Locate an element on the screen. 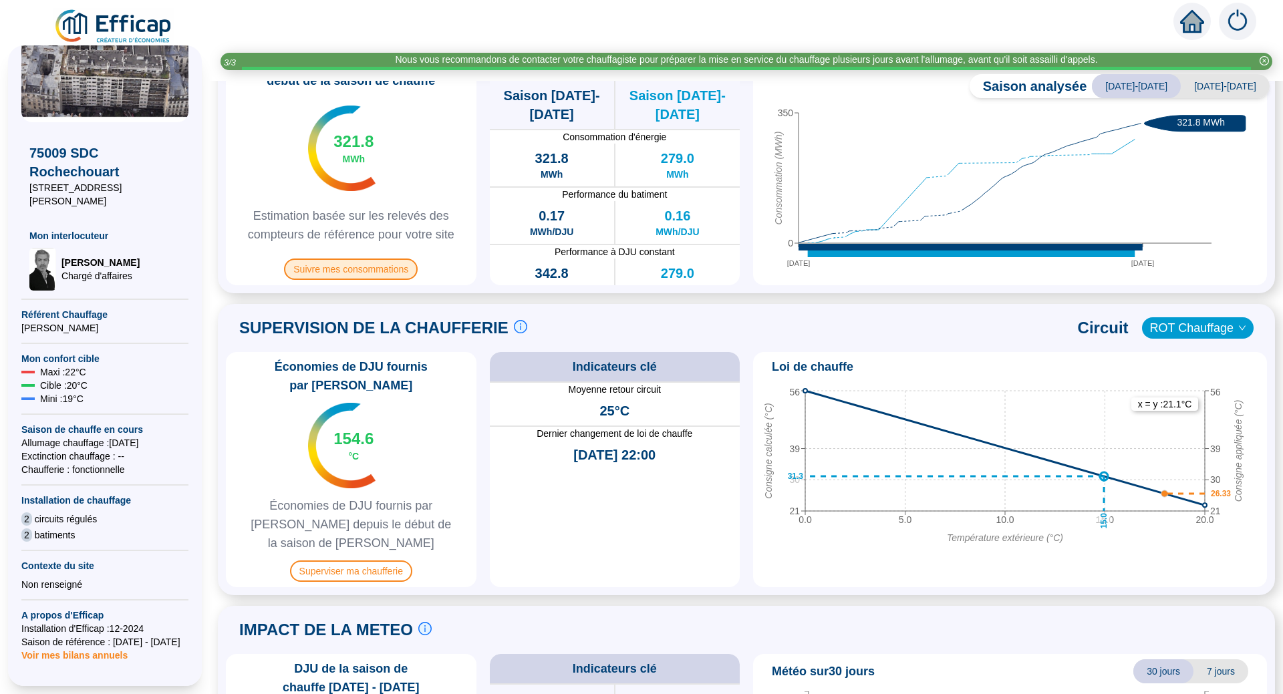 This screenshot has width=1283, height=694. span: 342.8 is located at coordinates (552, 273).